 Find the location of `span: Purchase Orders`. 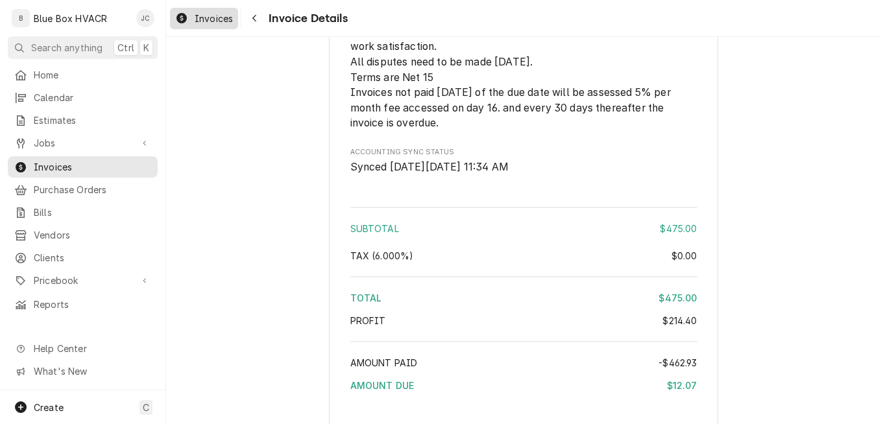

span: Purchase Orders is located at coordinates (92, 189).